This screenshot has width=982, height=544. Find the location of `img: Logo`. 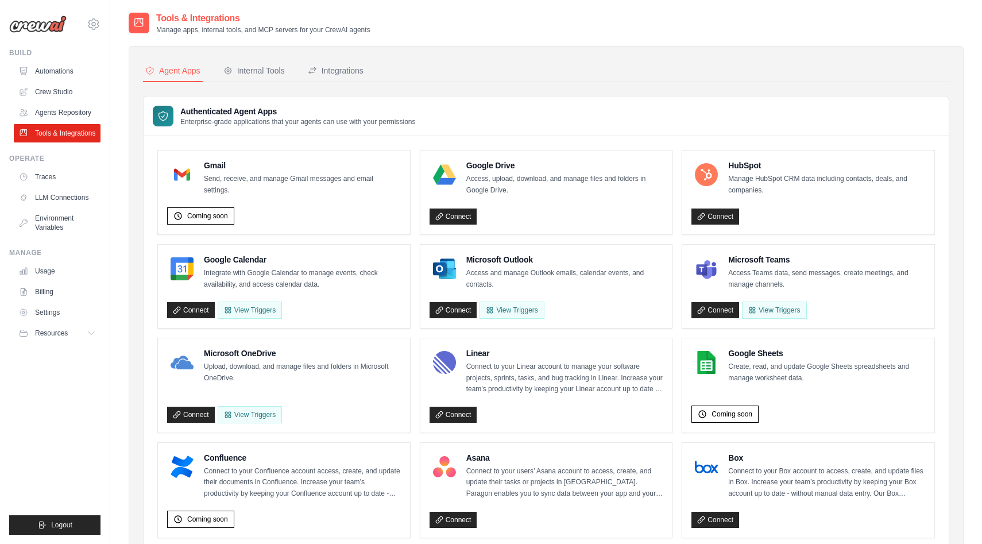

img: Logo is located at coordinates (38, 24).